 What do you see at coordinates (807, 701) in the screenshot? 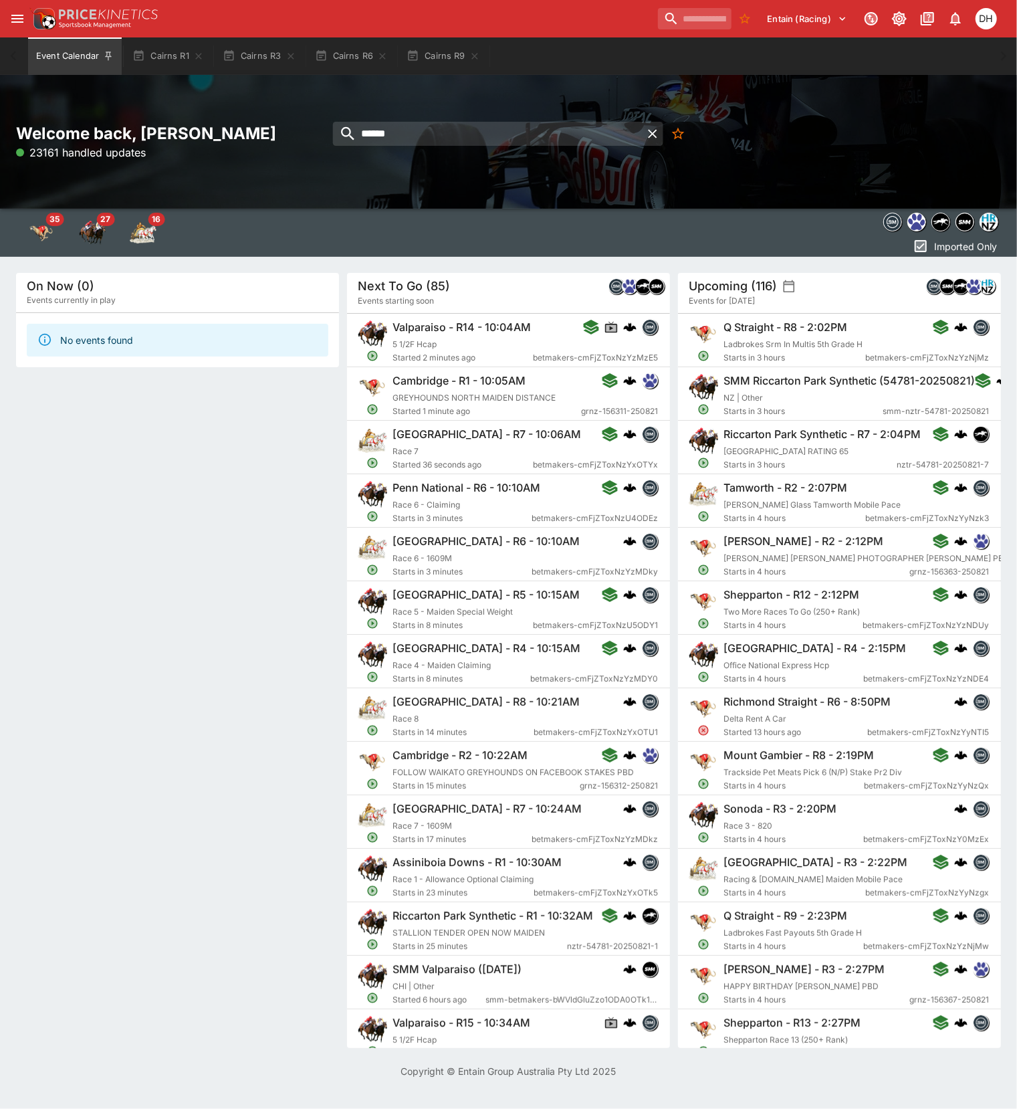
I see `h6: Richmond Straight - R6 - 8:50PM` at bounding box center [807, 701].